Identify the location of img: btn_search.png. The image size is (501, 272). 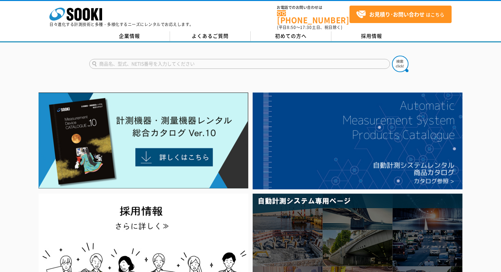
(400, 64).